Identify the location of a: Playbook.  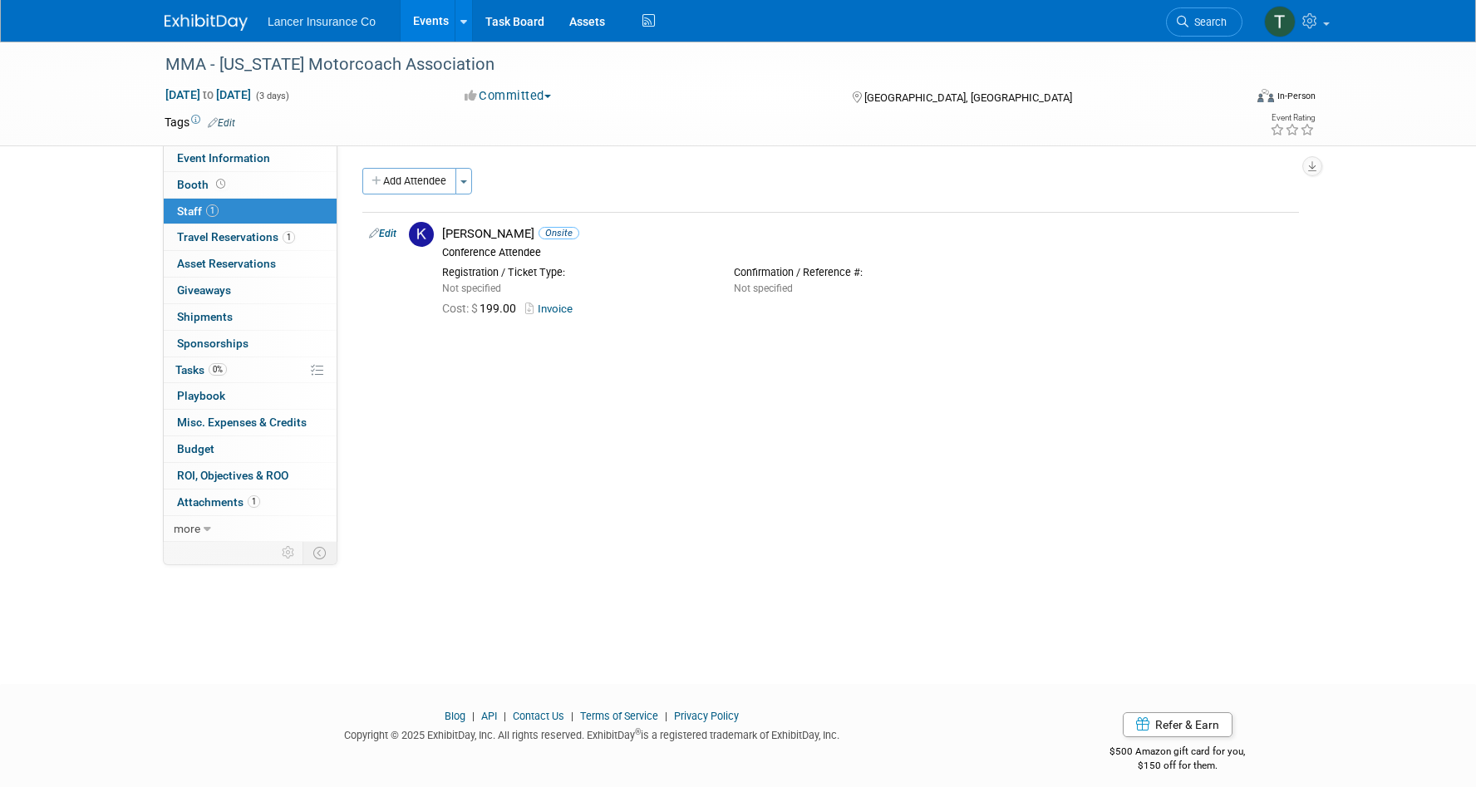
(250, 395).